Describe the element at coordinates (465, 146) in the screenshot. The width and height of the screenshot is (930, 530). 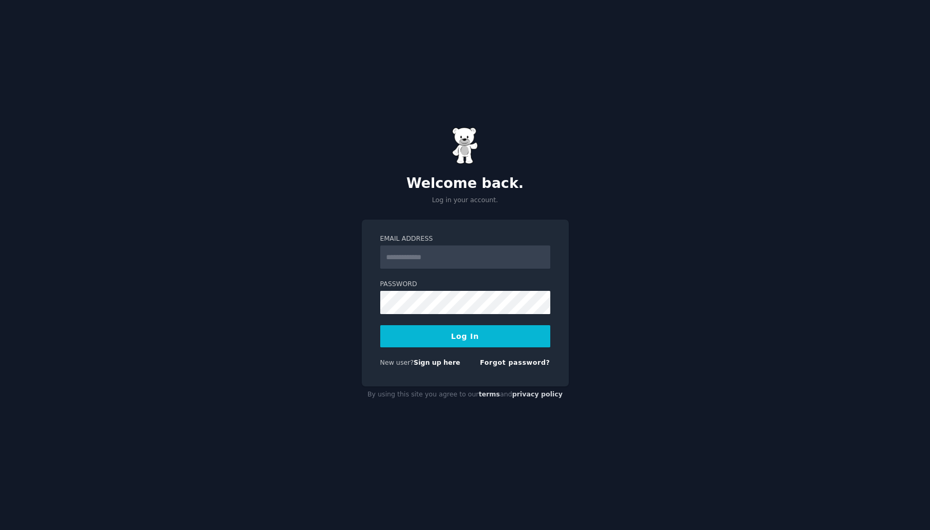
I see `img: Gummy Bear` at that location.